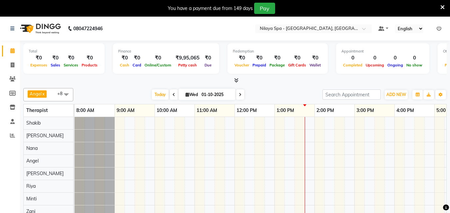  What do you see at coordinates (187, 65) in the screenshot?
I see `span: Petty cash` at bounding box center [187, 65].